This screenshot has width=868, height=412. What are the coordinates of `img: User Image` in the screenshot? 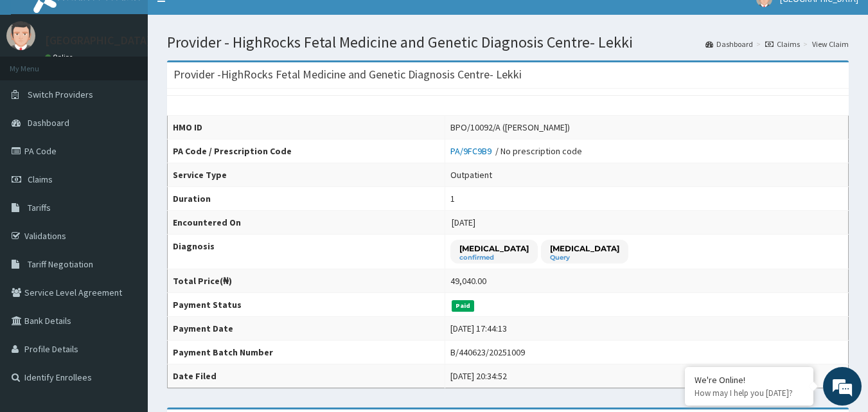 It's located at (21, 35).